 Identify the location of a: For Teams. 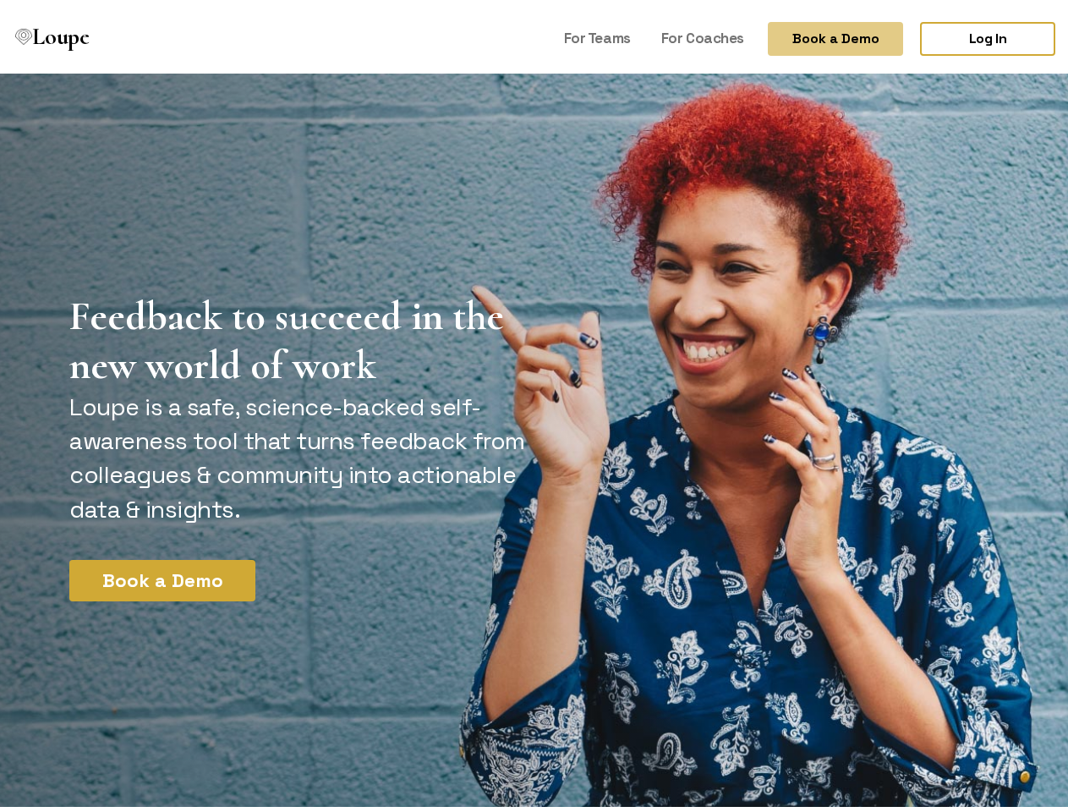
(597, 33).